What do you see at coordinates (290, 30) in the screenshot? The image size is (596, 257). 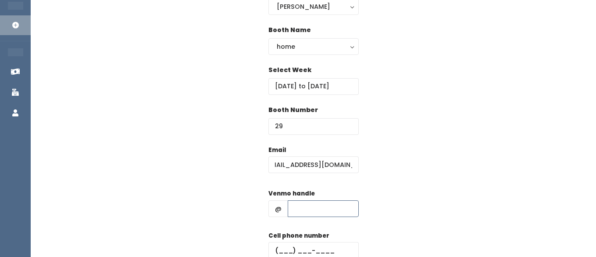 I see `label: Booth Name` at bounding box center [290, 30].